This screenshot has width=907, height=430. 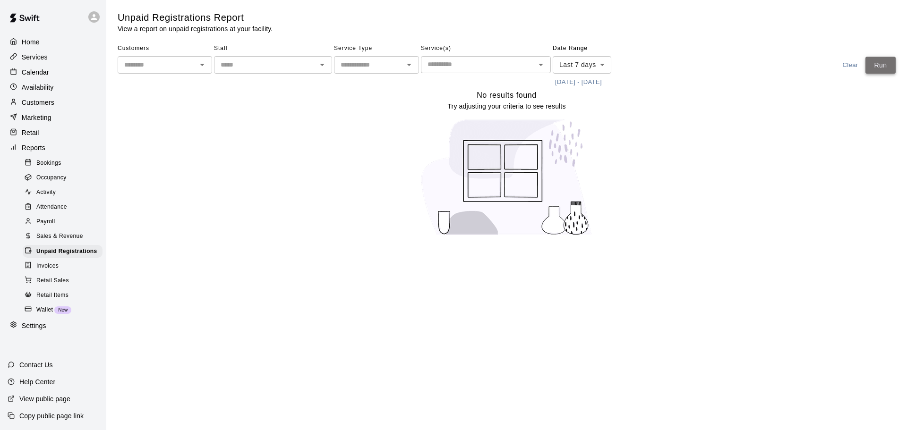 What do you see at coordinates (486, 49) in the screenshot?
I see `span: Service(s)` at bounding box center [486, 49].